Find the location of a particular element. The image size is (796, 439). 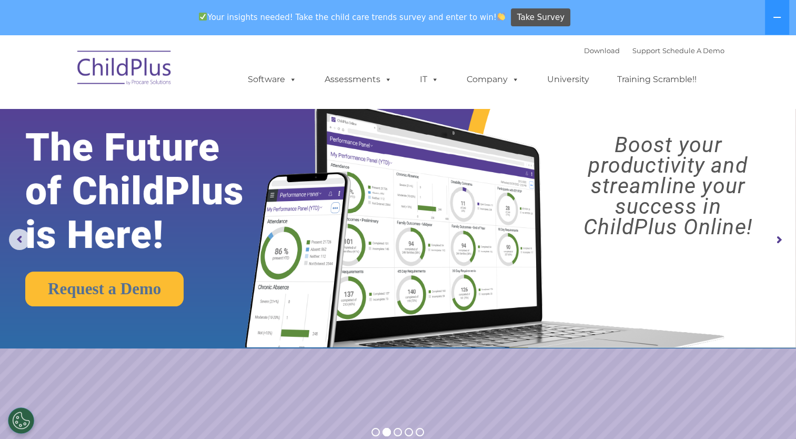

a: Take Survey is located at coordinates (540, 17).